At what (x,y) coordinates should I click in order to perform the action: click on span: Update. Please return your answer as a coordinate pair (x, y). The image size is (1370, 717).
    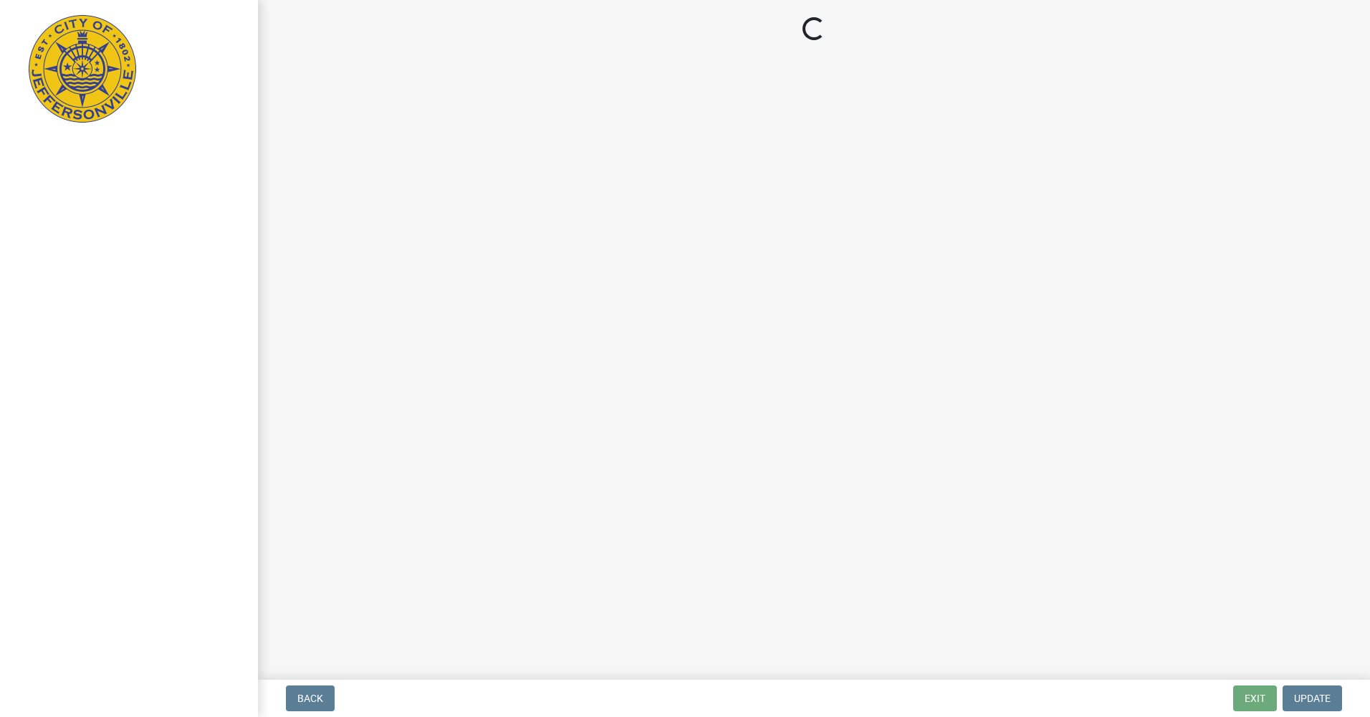
    Looking at the image, I should click on (1312, 698).